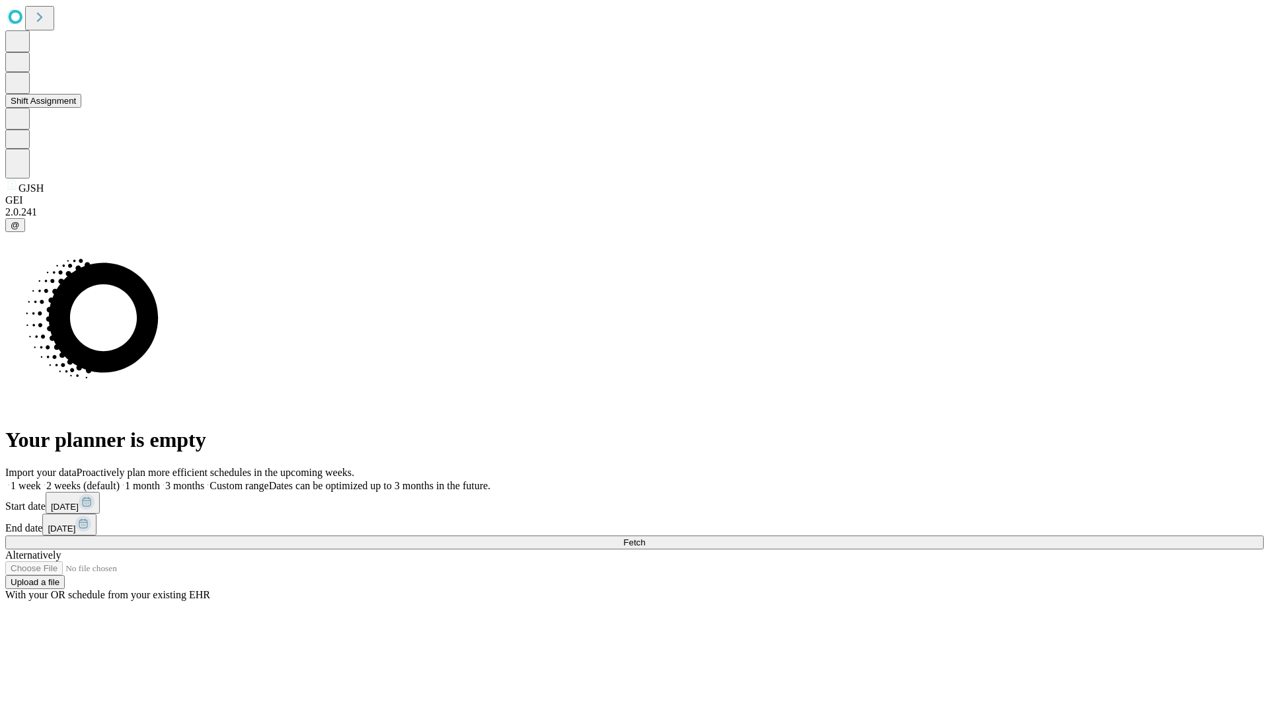  What do you see at coordinates (31, 188) in the screenshot?
I see `span: GJSH` at bounding box center [31, 188].